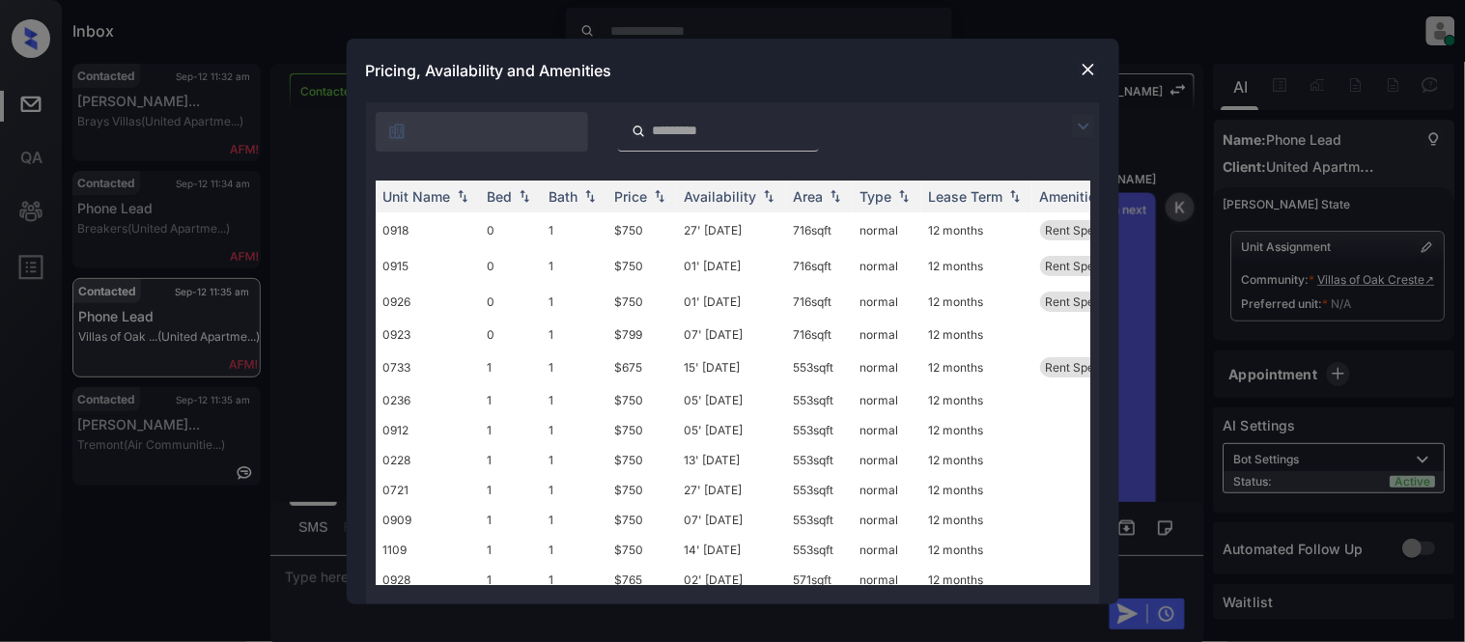 Image resolution: width=1465 pixels, height=642 pixels. What do you see at coordinates (428, 230) in the screenshot?
I see `td: 0918` at bounding box center [428, 230].